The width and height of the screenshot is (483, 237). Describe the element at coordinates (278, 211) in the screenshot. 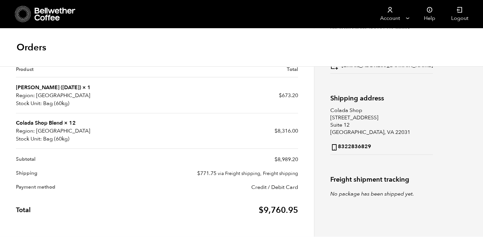

I see `span: 9,760.95` at that location.